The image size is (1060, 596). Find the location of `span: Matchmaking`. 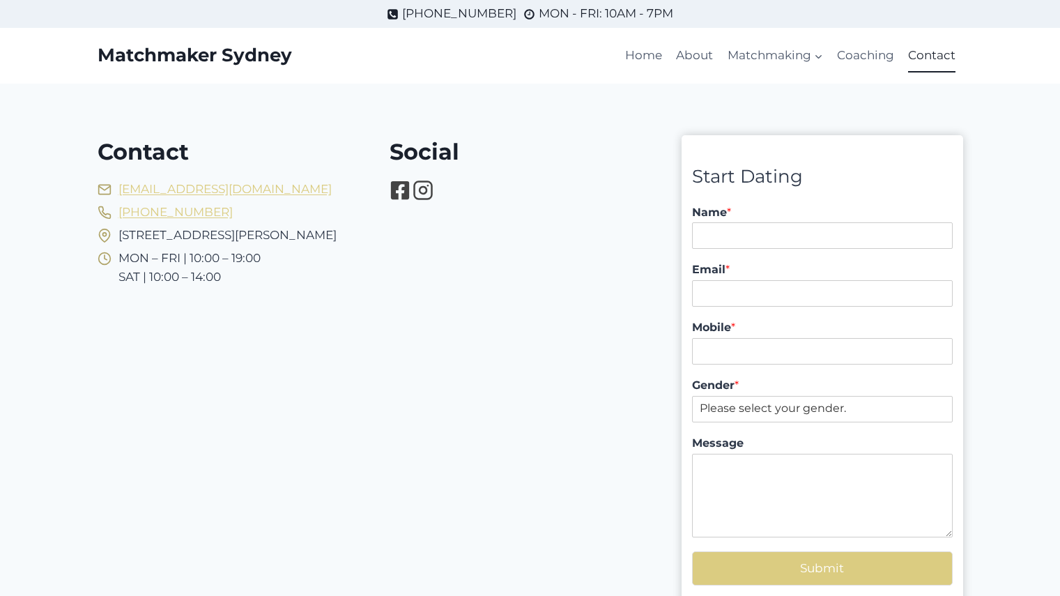

span: Matchmaking is located at coordinates (775, 55).